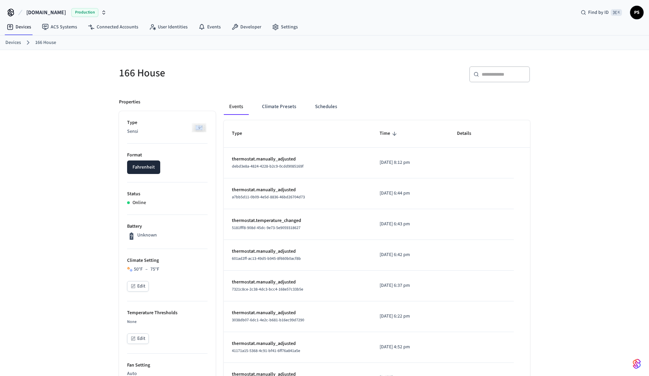 This screenshot has height=376, width=649. I want to click on a: User Identities, so click(168, 27).